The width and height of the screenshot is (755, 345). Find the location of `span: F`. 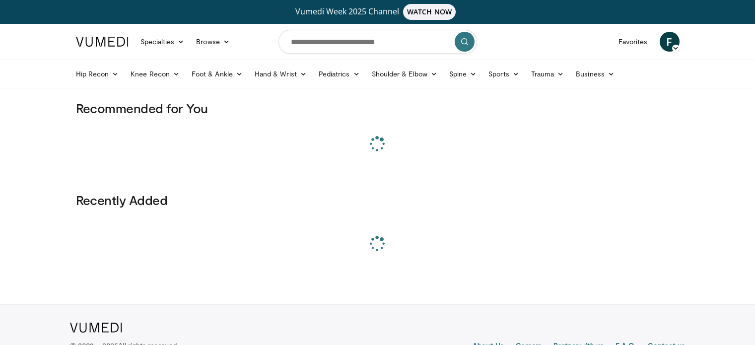

span: F is located at coordinates (669, 42).